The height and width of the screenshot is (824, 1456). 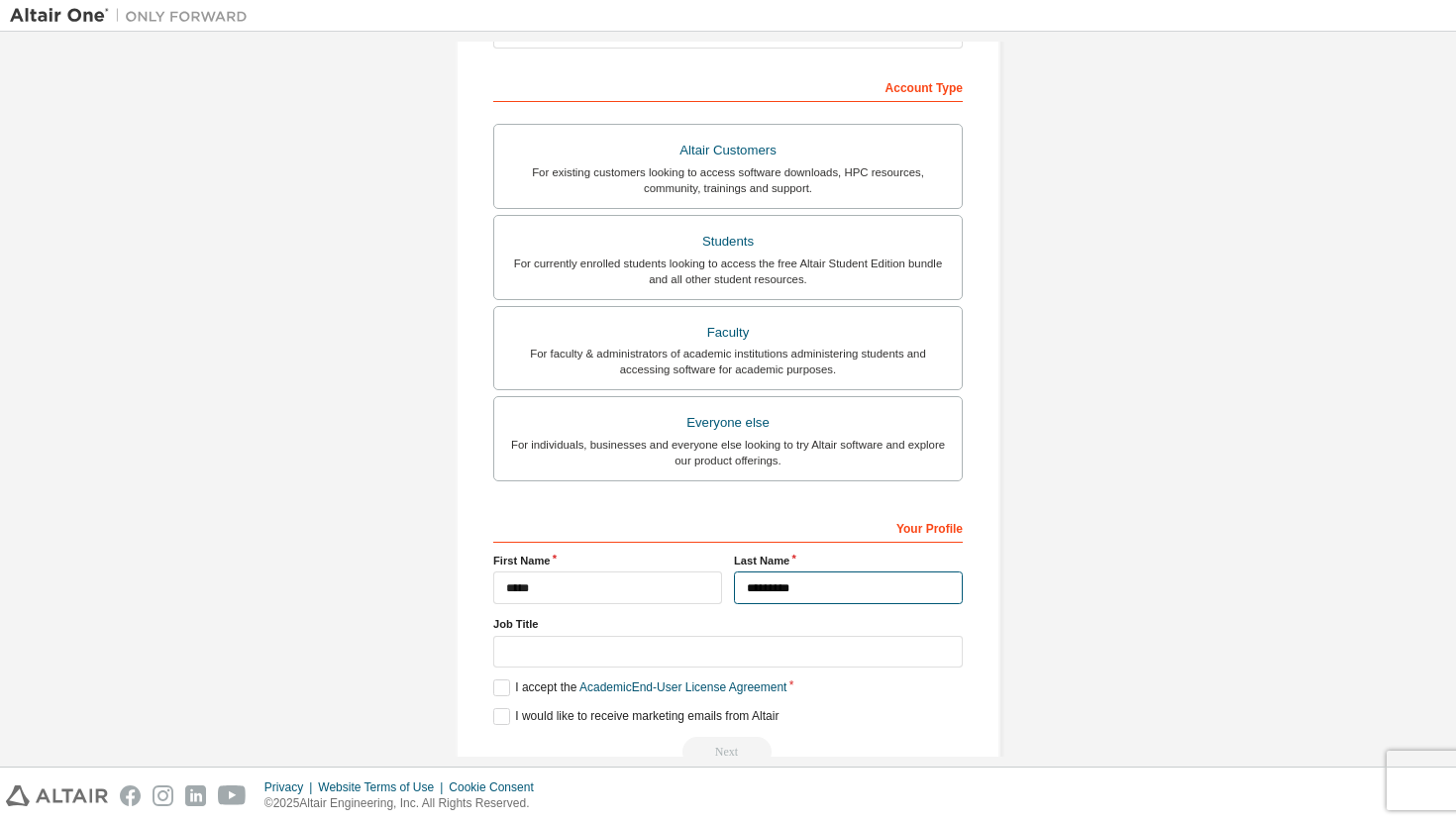 I want to click on div: Students, so click(x=728, y=242).